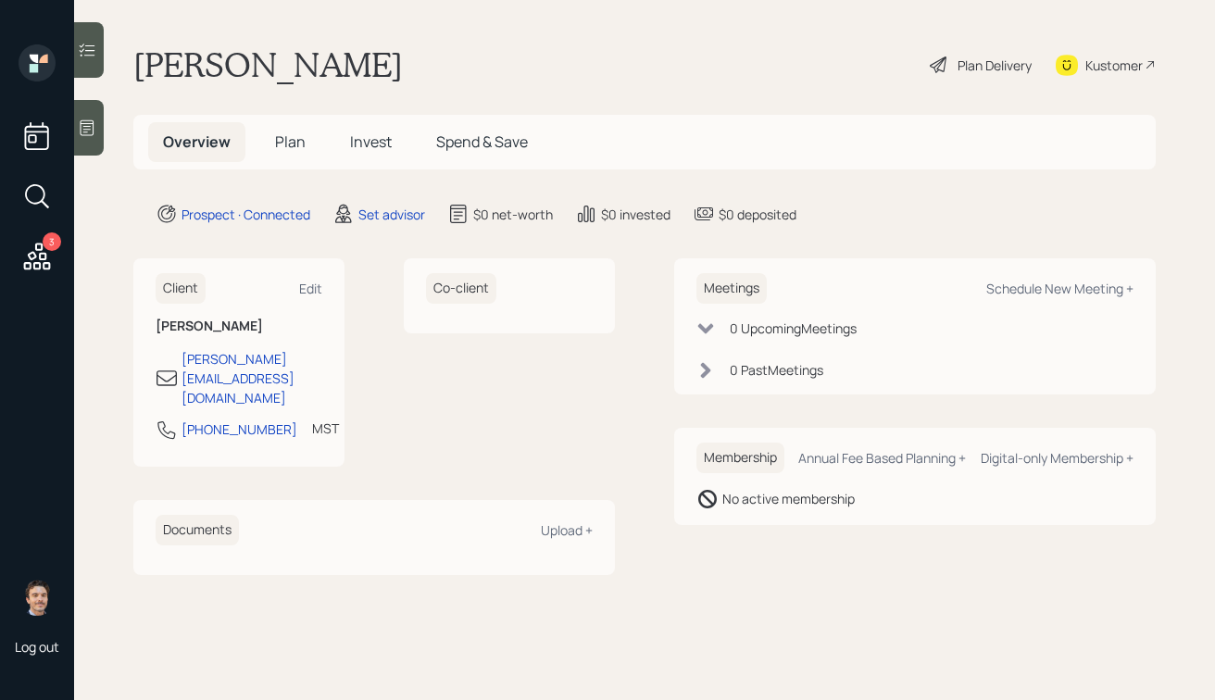  I want to click on div: Kustomer, so click(1114, 65).